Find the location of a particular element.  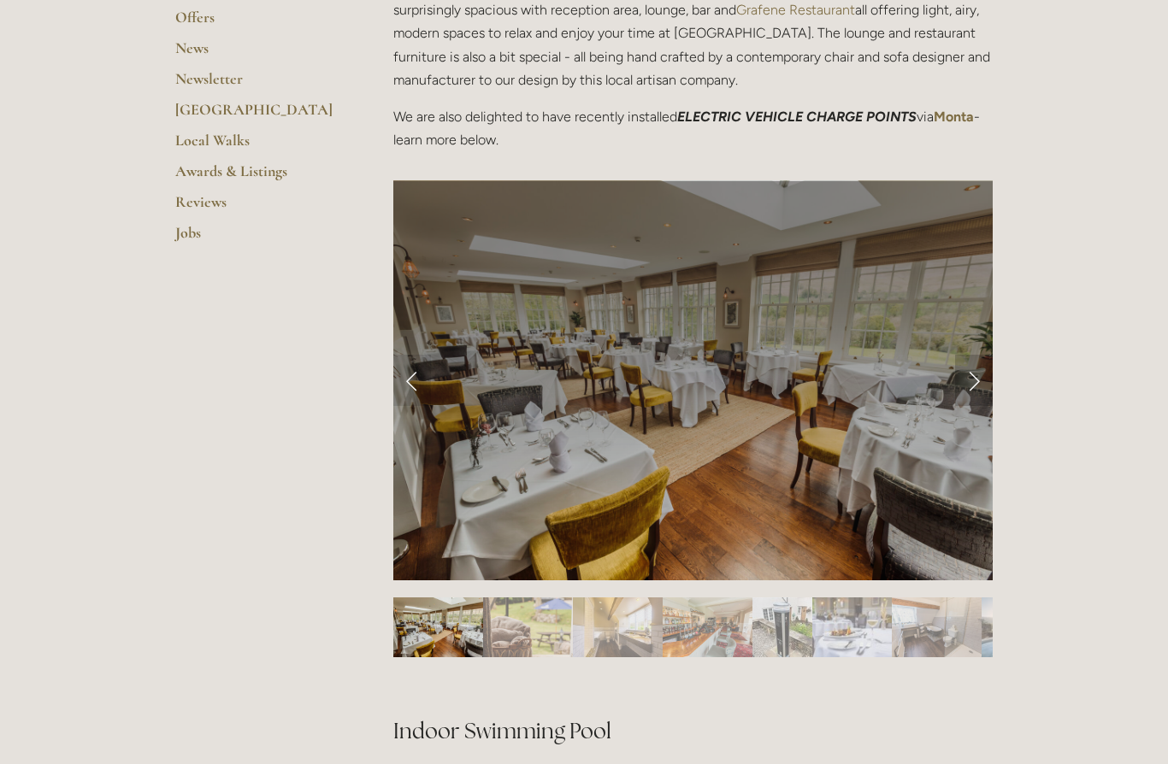

img: Slide 5 is located at coordinates (782, 628).